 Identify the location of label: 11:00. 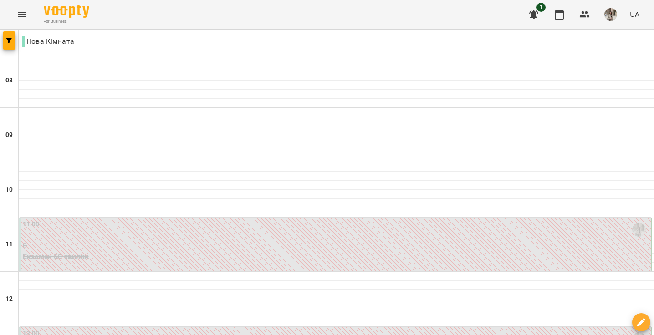
(31, 225).